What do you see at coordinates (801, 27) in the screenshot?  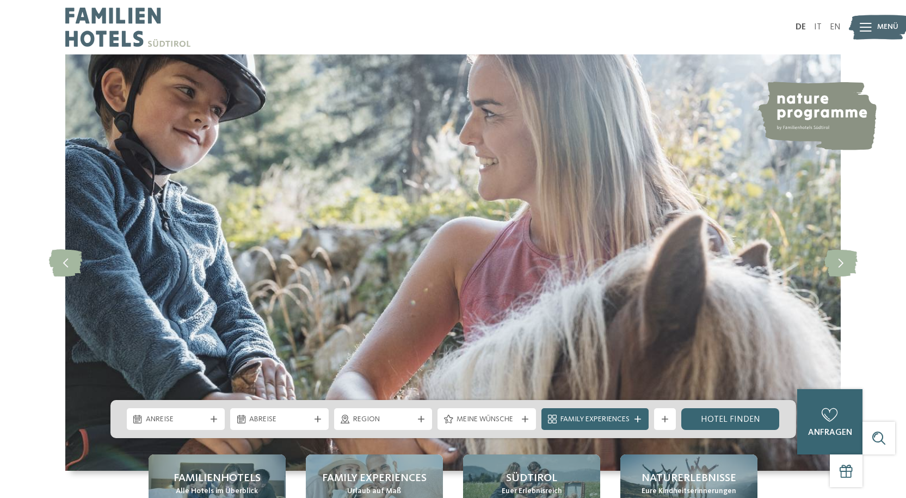 I see `a: DE` at bounding box center [801, 27].